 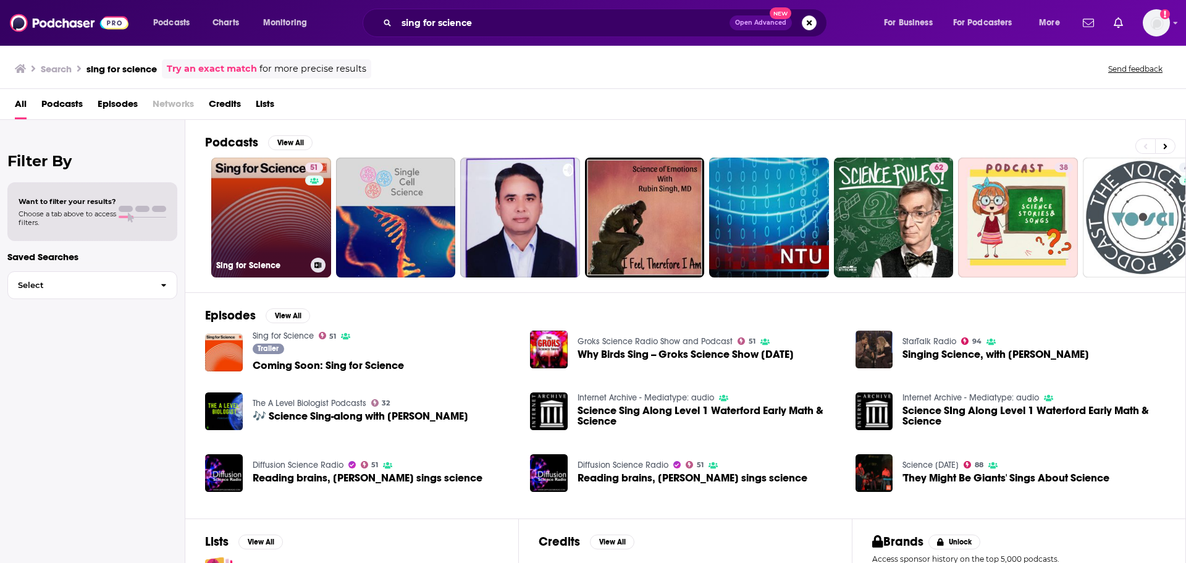 What do you see at coordinates (20, 106) in the screenshot?
I see `a: All` at bounding box center [20, 106].